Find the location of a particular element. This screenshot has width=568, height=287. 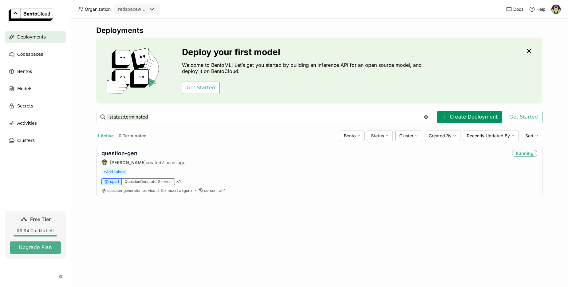

span: us-central-1 is located at coordinates (215, 190).